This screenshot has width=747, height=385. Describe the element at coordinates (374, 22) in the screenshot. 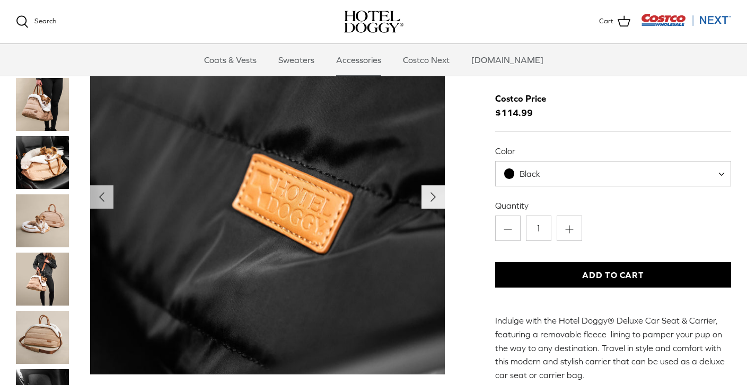

I see `img: hoteldoggycom` at that location.